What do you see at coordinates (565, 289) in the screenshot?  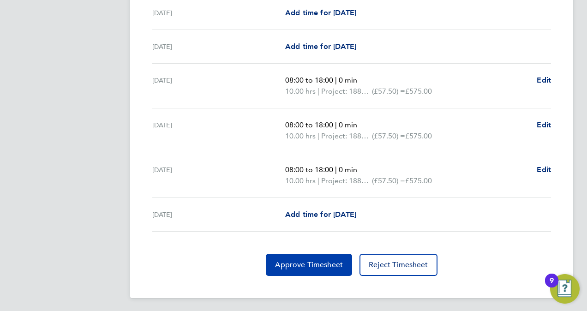 I see `button: Open Resource Center, 9 new notifications` at bounding box center [565, 289].